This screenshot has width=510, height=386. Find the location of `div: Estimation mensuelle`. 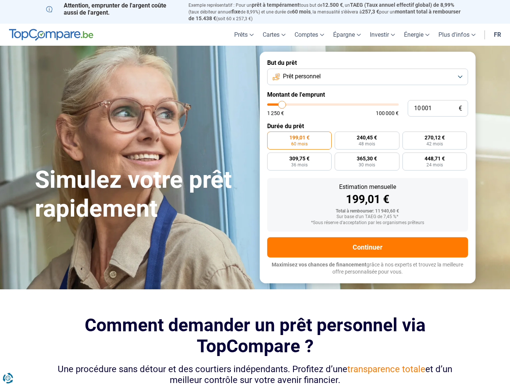

div: Estimation mensuelle is located at coordinates (368, 187).